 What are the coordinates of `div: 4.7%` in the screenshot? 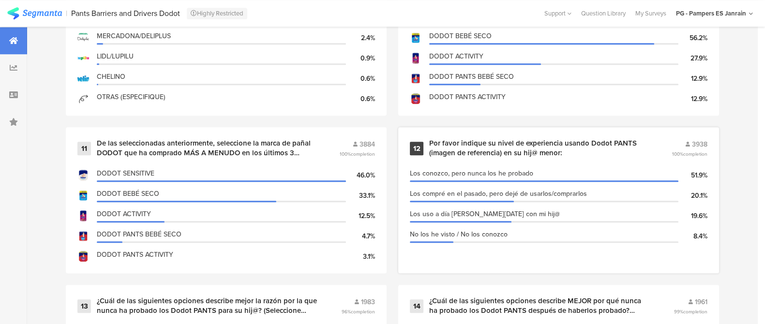 It's located at (360, 236).